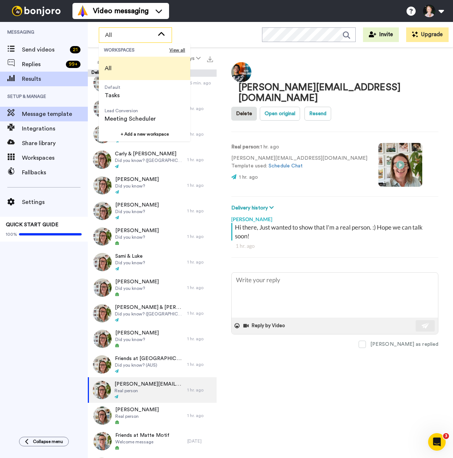 The image size is (453, 458). Describe the element at coordinates (248, 177) in the screenshot. I see `span: 1 hr. ago` at that location.